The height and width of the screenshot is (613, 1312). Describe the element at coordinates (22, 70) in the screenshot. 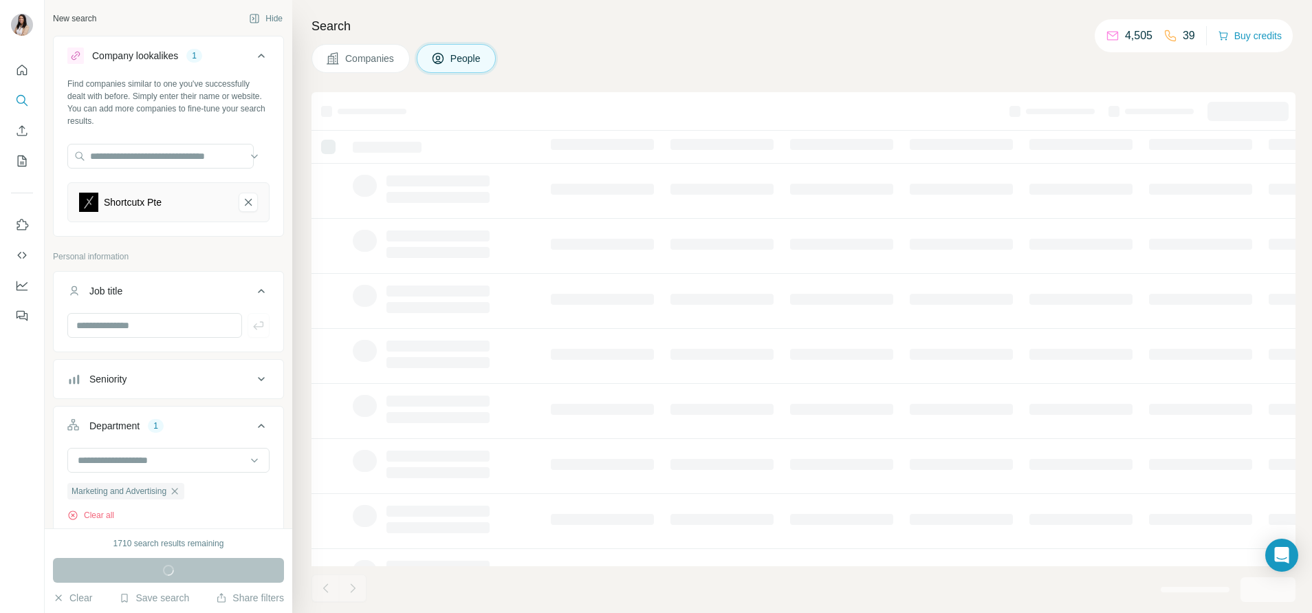

I see `button: Quick start` at that location.